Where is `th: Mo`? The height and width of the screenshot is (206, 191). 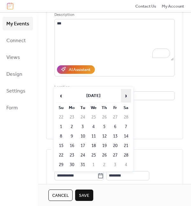
th: Mo is located at coordinates (72, 108).